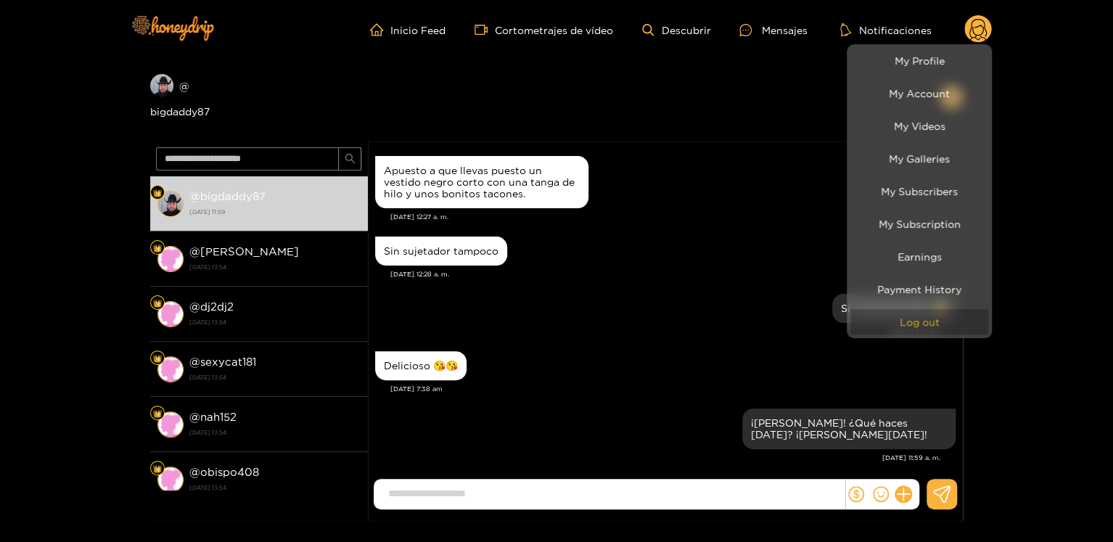 The image size is (1113, 542). What do you see at coordinates (919, 223) in the screenshot?
I see `a: My Subscription` at bounding box center [919, 223].